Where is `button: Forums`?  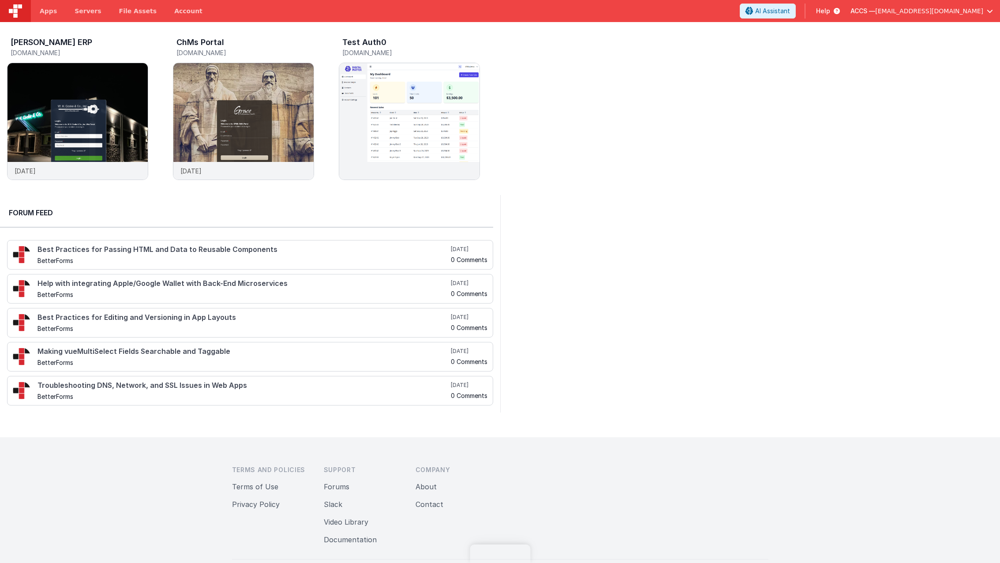 button: Forums is located at coordinates (337, 487).